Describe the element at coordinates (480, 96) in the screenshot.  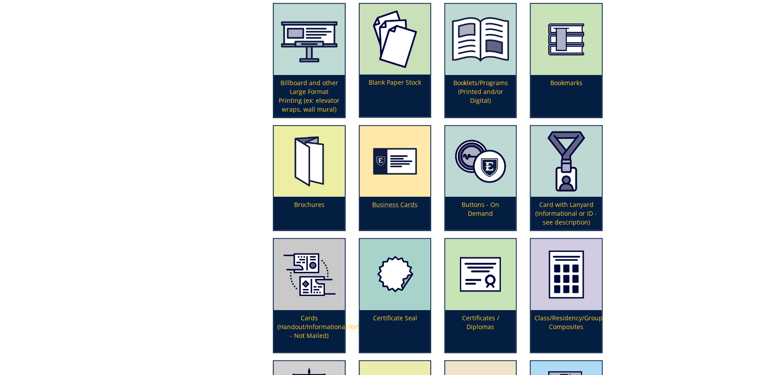
I see `p: Booklets/Programs (Printed and/or Digital)` at that location.